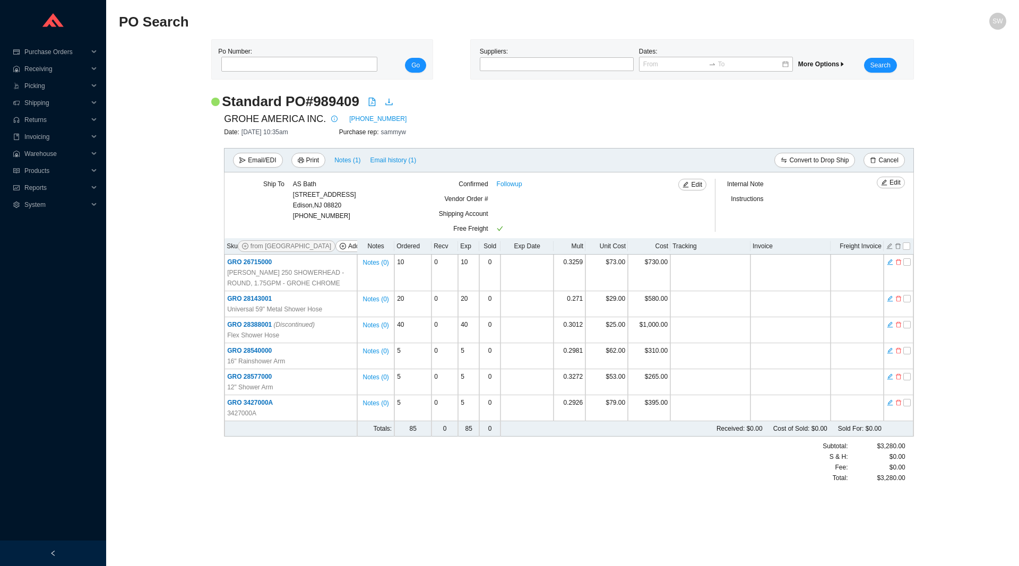 Image resolution: width=1019 pixels, height=566 pixels. Describe the element at coordinates (308, 160) in the screenshot. I see `button: printerPrint` at that location.